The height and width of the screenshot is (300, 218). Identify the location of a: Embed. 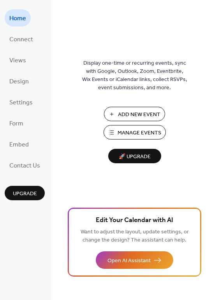
(19, 144).